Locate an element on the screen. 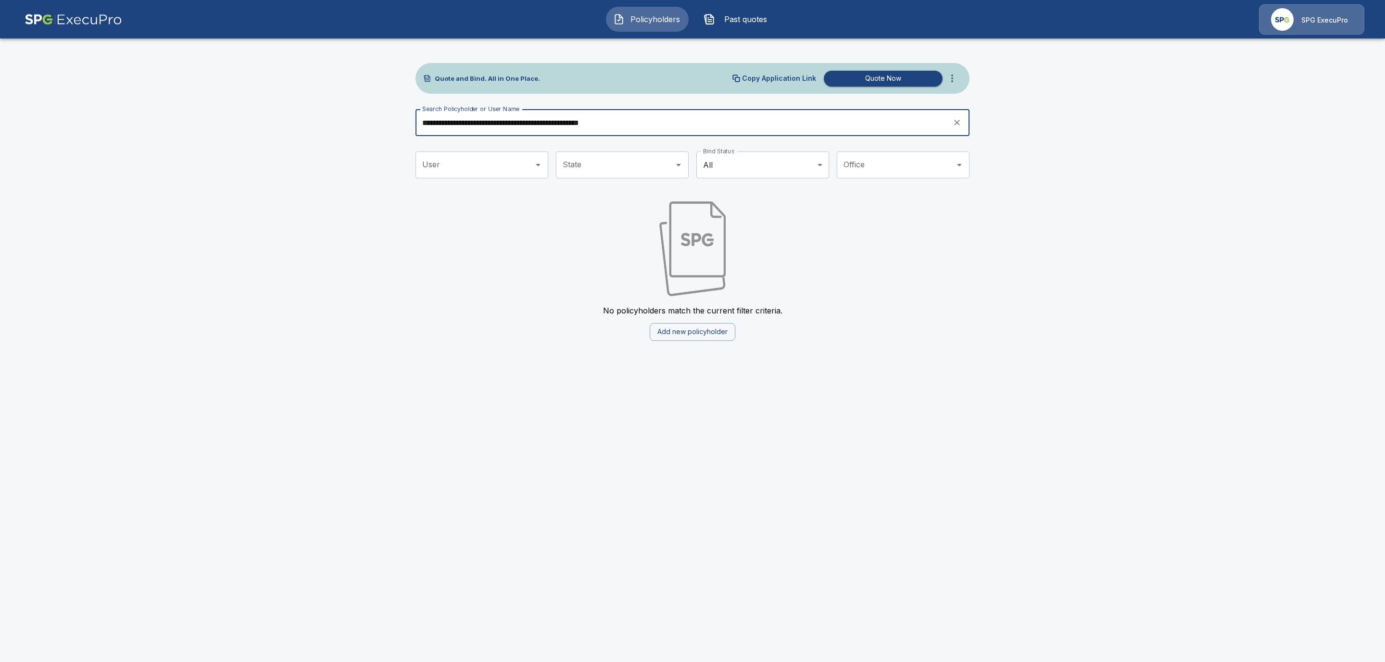 The width and height of the screenshot is (1385, 662). p: Copy Application Link is located at coordinates (779, 78).